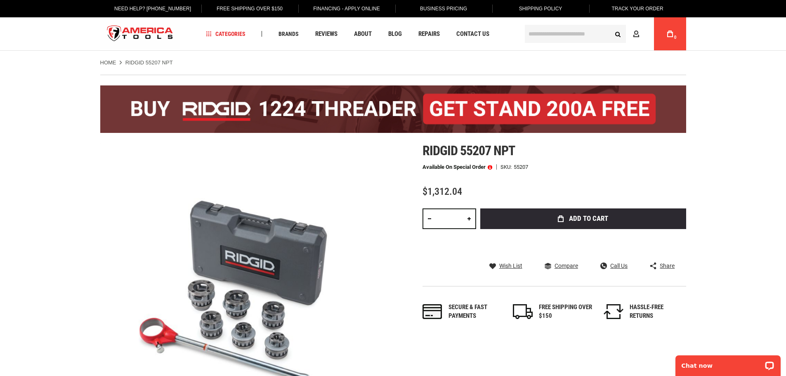  What do you see at coordinates (149, 62) in the screenshot?
I see `strong: RIDGID 55207 NPT` at bounding box center [149, 62].